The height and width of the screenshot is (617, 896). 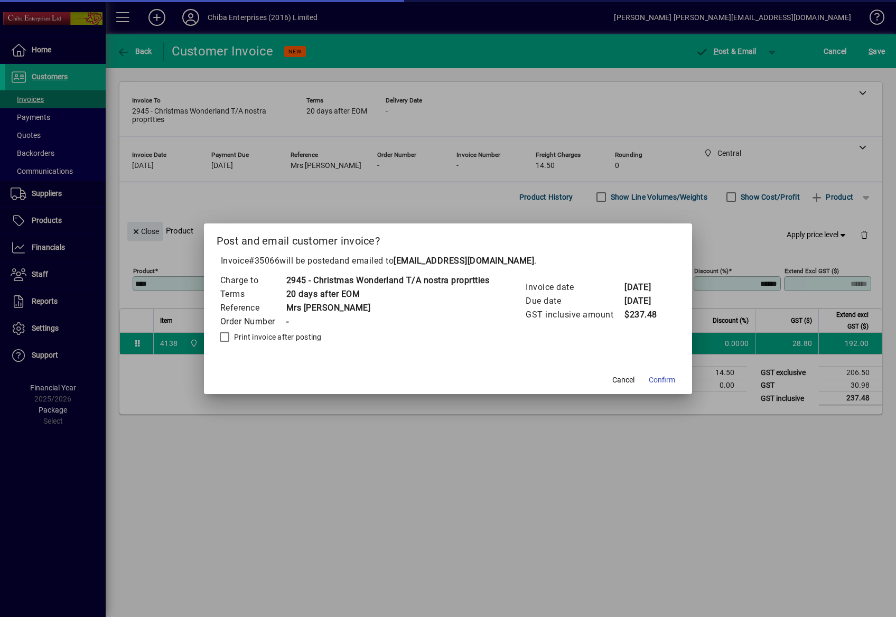 What do you see at coordinates (388, 294) in the screenshot?
I see `td: 20 days after EOM` at bounding box center [388, 294].